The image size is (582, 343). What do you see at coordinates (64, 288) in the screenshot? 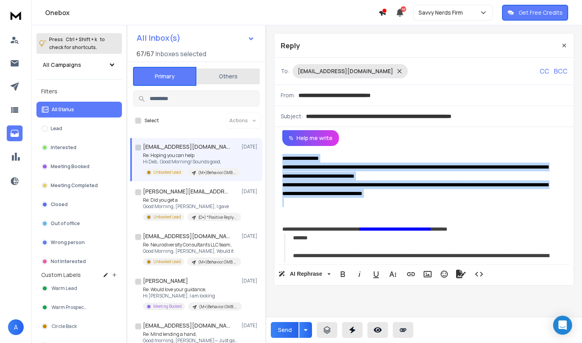
I see `span: Warm Lead` at bounding box center [64, 288].